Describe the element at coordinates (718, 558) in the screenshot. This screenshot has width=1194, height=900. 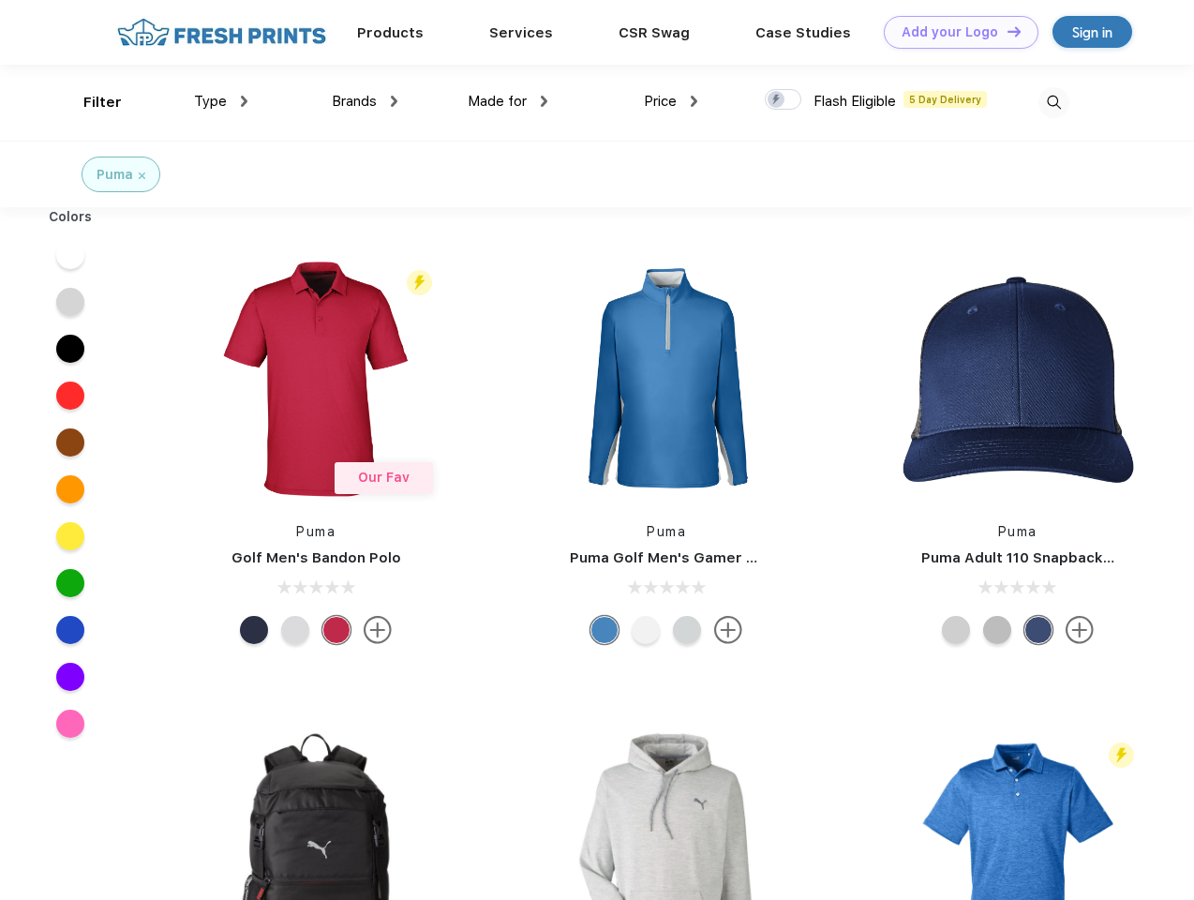
I see `a: Puma Golf Men's Gamer Golf Quarter-Zip` at that location.